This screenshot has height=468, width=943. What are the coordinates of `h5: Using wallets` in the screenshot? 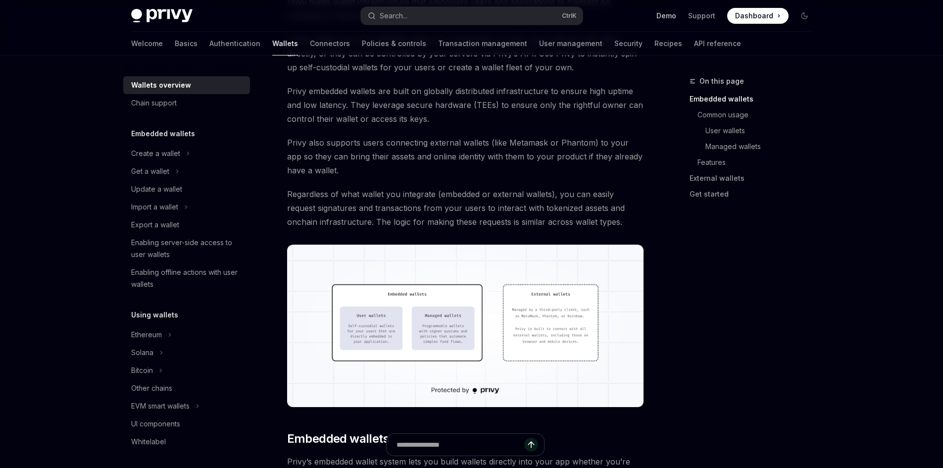 It's located at (154, 315).